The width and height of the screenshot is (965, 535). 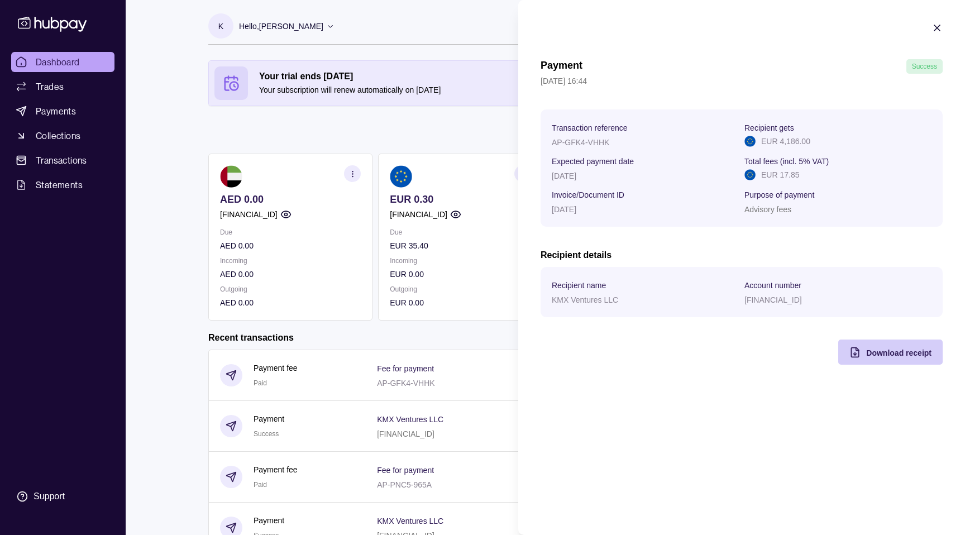 I want to click on p: Expected payment date, so click(x=593, y=161).